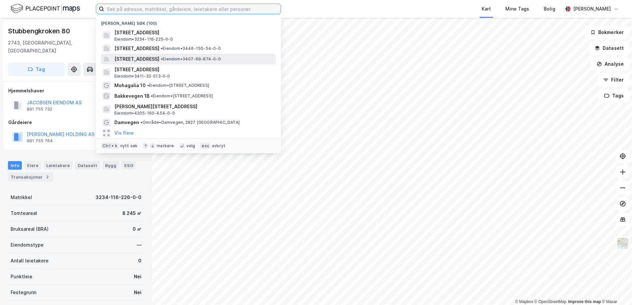 Image resolution: width=632 pixels, height=305 pixels. Describe the element at coordinates (124, 133) in the screenshot. I see `button: Vis flere` at that location.